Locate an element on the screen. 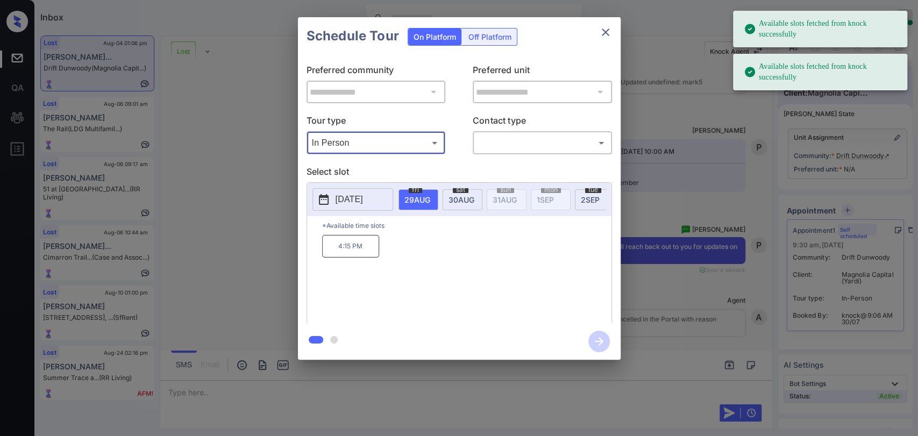 The image size is (918, 436). span: fri is located at coordinates (415, 190).